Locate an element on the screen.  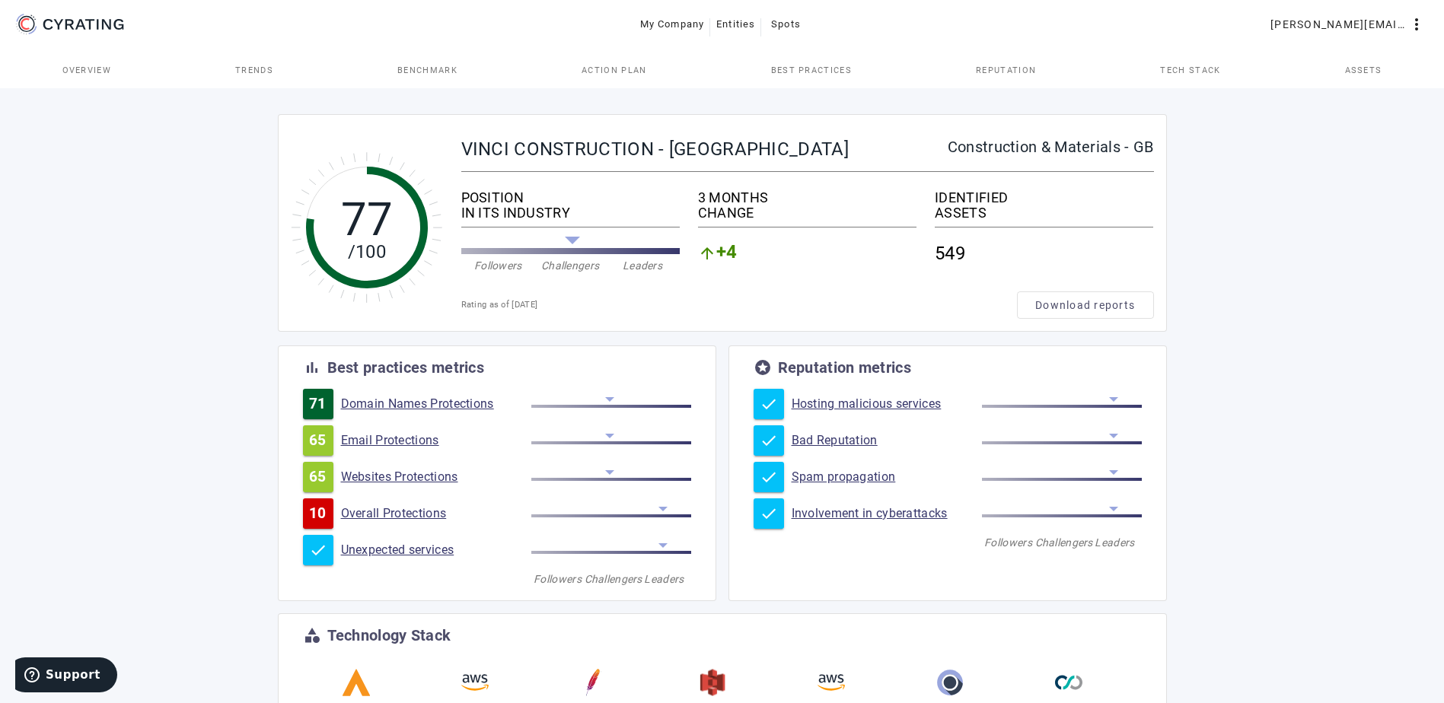
span: Reputation is located at coordinates (1006, 70).